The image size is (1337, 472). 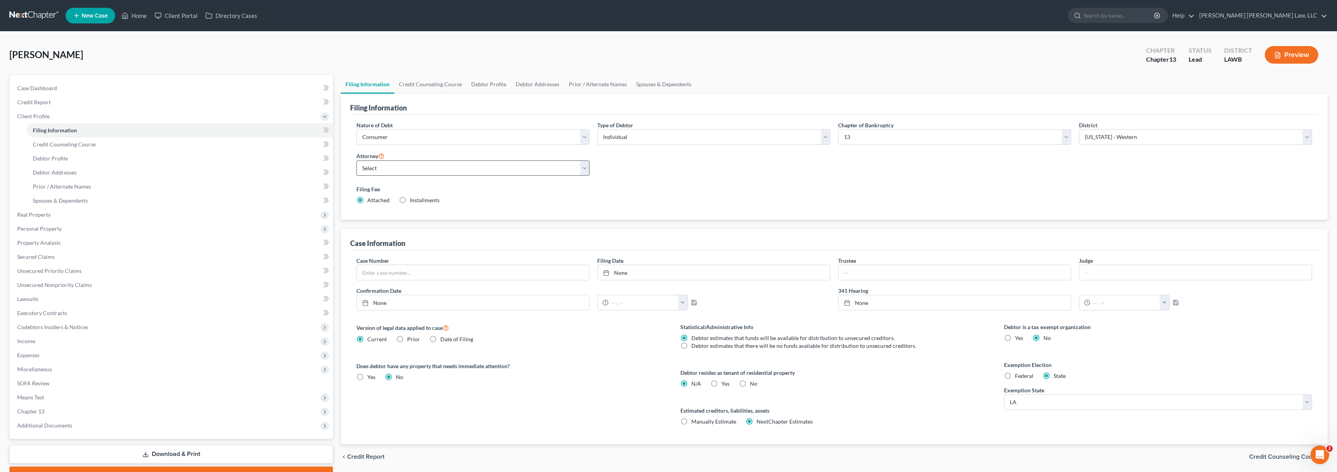 I want to click on a: Credit Report, so click(x=172, y=102).